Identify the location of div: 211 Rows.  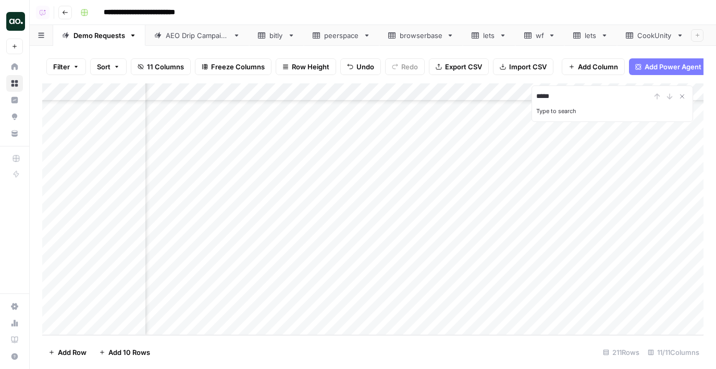
(621, 352).